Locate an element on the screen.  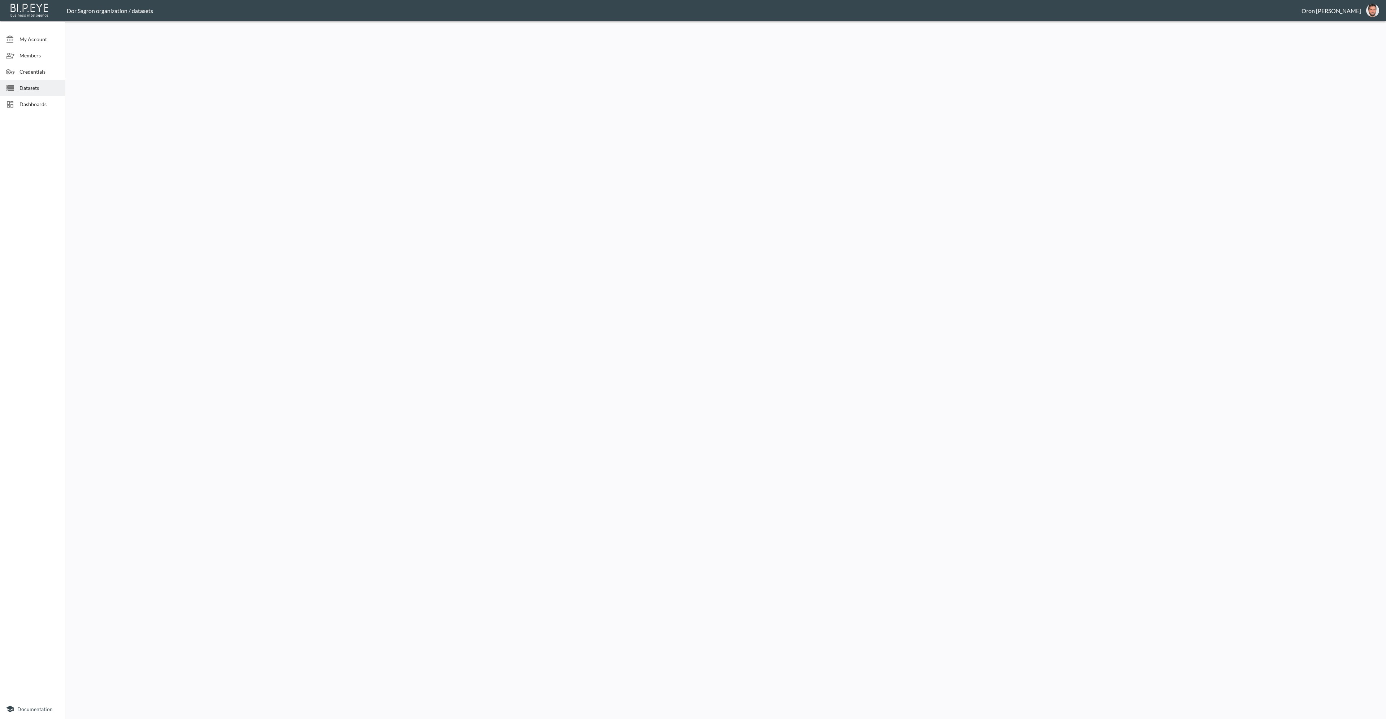
span: Dashboards is located at coordinates (39, 104).